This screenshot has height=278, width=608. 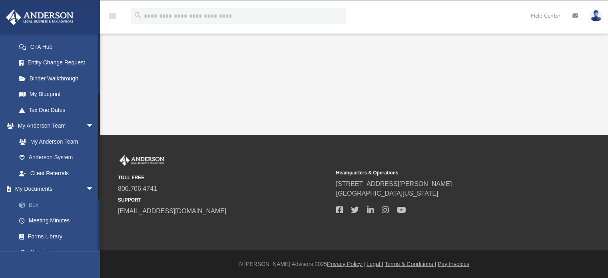 I want to click on a: My Anderson Team, so click(x=54, y=141).